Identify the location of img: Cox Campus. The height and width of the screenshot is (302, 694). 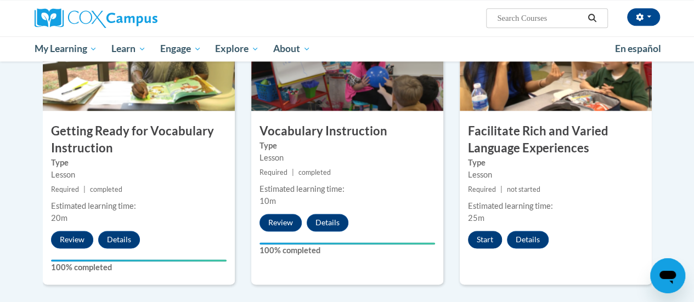
(96, 18).